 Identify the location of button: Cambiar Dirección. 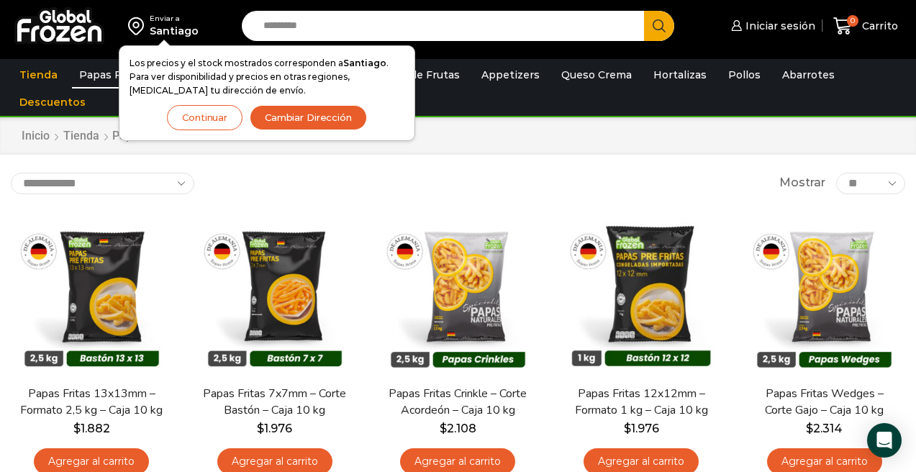
(308, 117).